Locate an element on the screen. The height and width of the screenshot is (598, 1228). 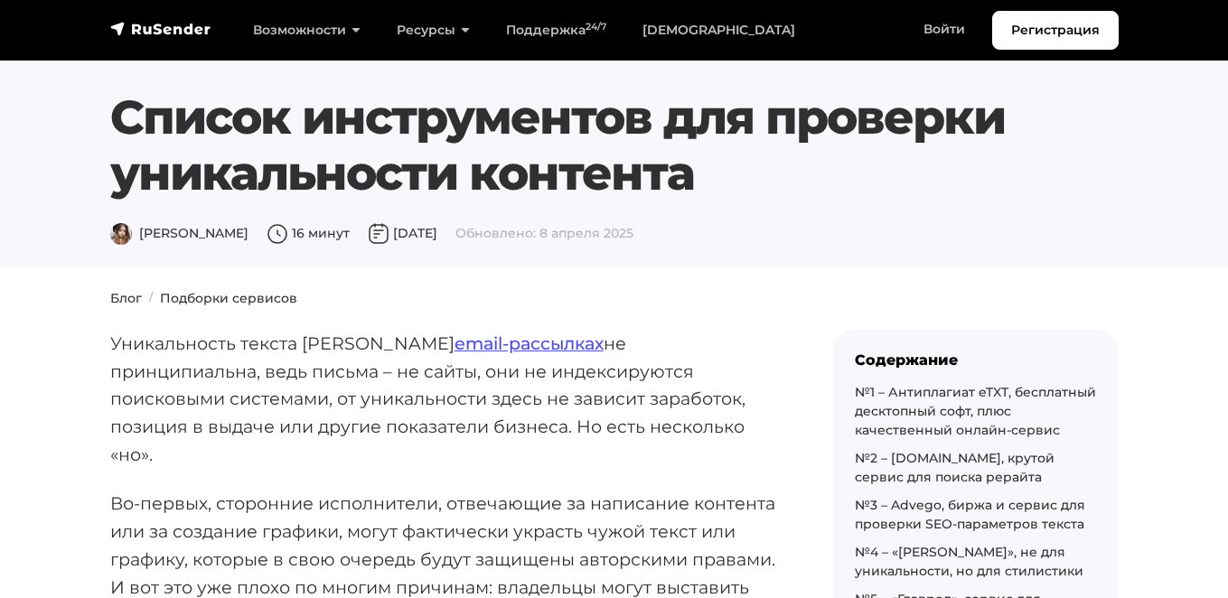
img: Дата публикации is located at coordinates (378, 234).